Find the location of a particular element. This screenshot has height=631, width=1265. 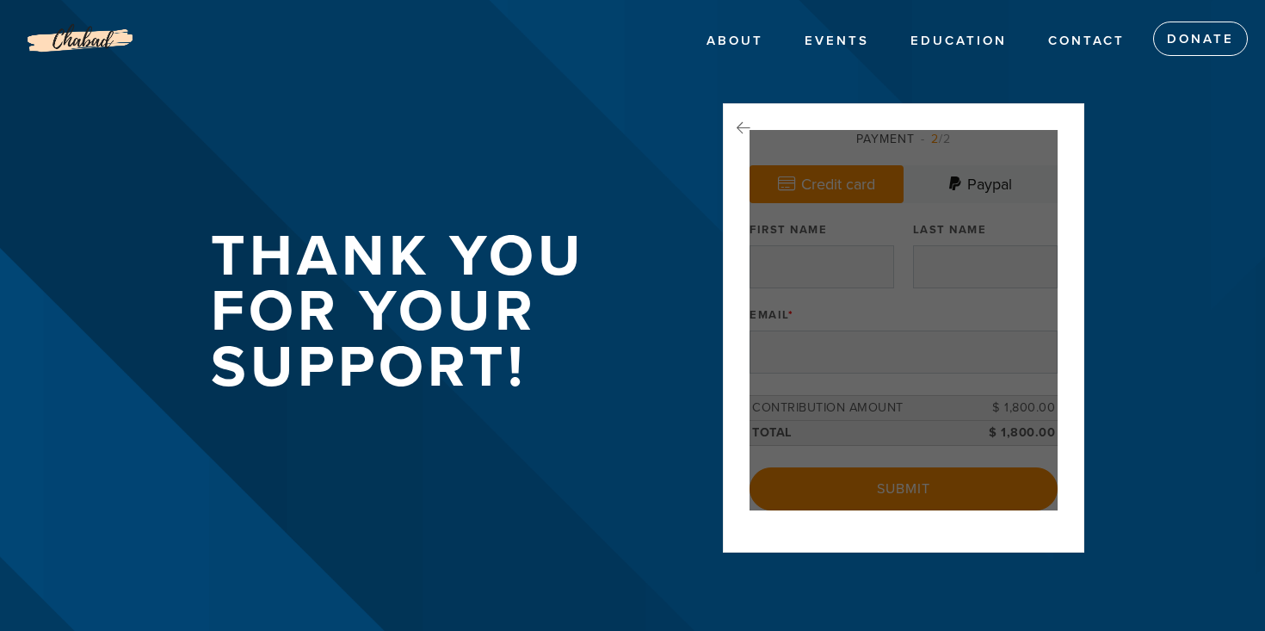

img: Logo%20without%20address_0.png is located at coordinates (80, 40).